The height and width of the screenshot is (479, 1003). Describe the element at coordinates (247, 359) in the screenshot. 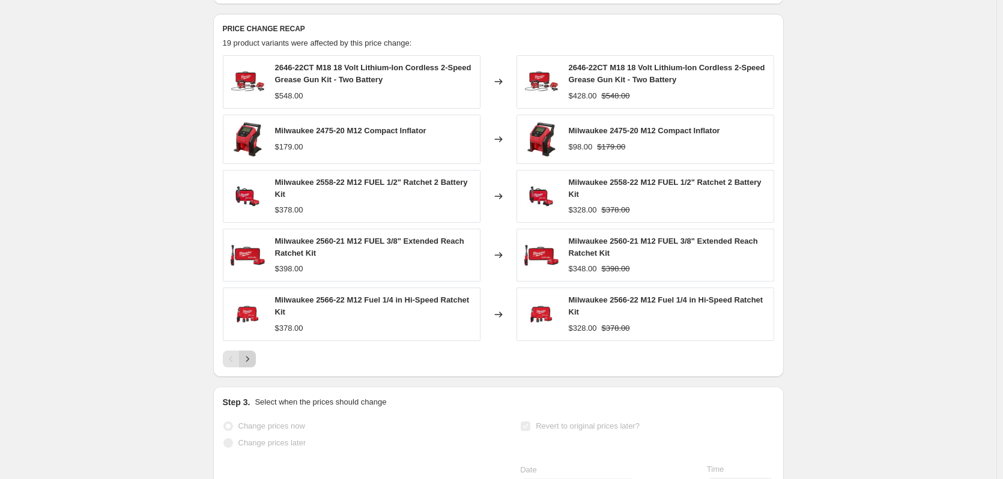

I see `button: Next` at that location.